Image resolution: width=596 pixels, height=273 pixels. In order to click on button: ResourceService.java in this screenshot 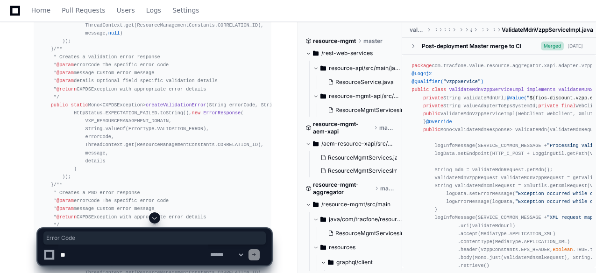, I will do `click(360, 82)`.